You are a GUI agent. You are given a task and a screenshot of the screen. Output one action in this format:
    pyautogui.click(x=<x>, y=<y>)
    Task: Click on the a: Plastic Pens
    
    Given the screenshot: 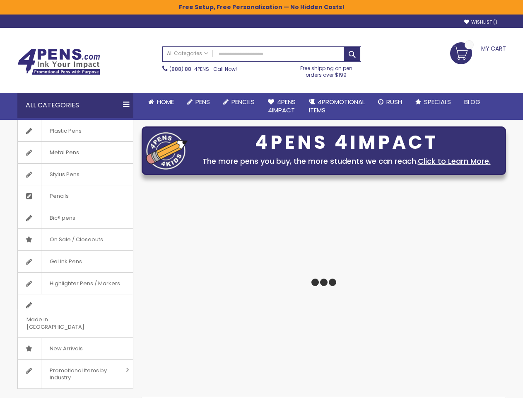 What is the action you would take?
    pyautogui.click(x=75, y=131)
    